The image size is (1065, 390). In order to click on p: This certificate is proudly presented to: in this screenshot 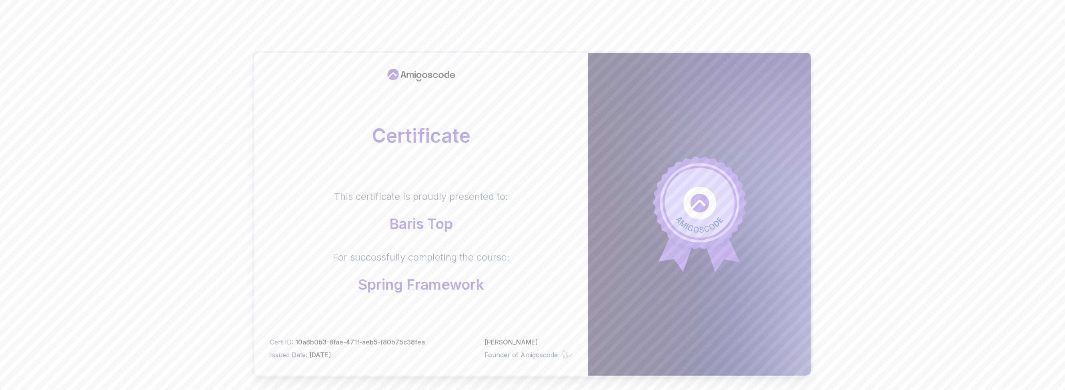, I will do `click(421, 197)`.